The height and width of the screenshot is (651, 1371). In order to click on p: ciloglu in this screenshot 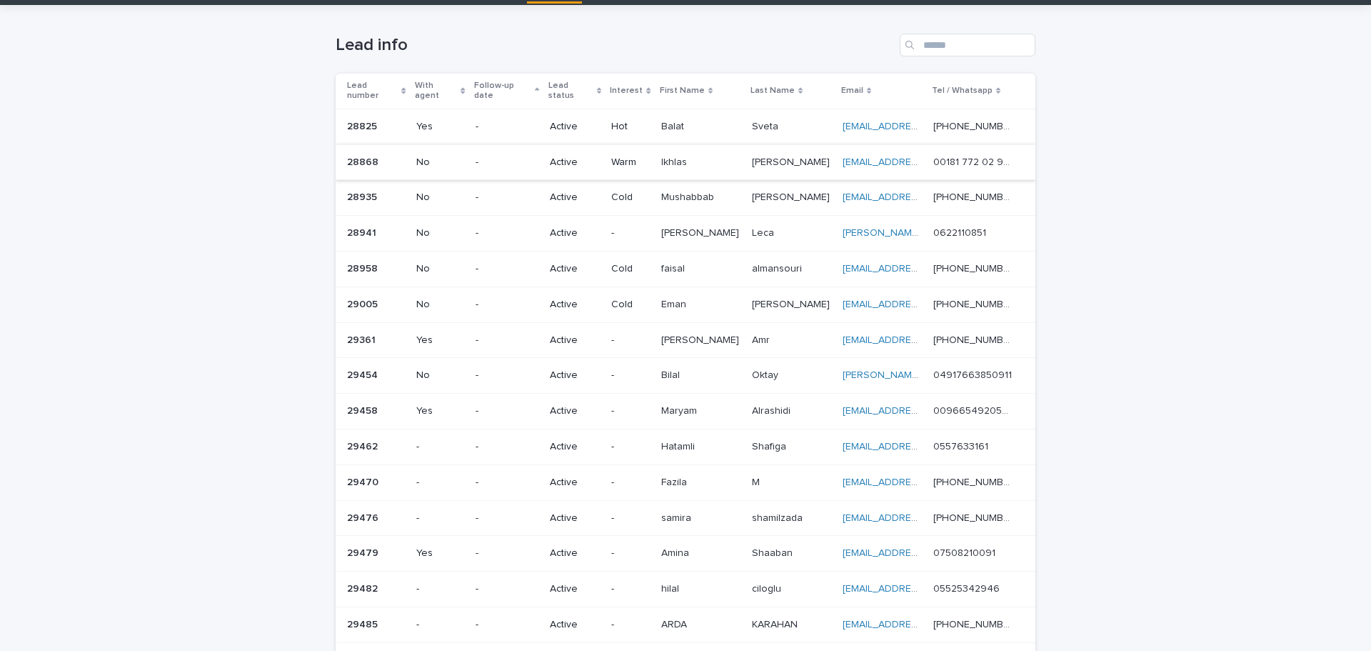, I will do `click(768, 587)`.